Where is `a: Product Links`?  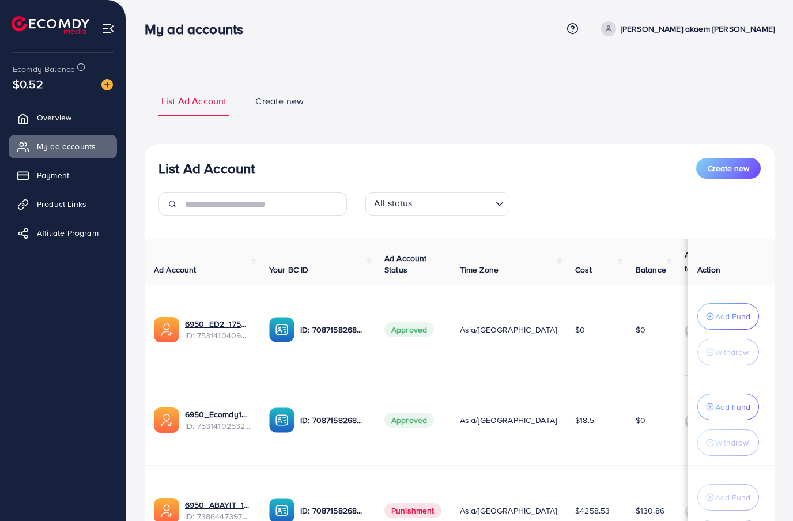 a: Product Links is located at coordinates (63, 204).